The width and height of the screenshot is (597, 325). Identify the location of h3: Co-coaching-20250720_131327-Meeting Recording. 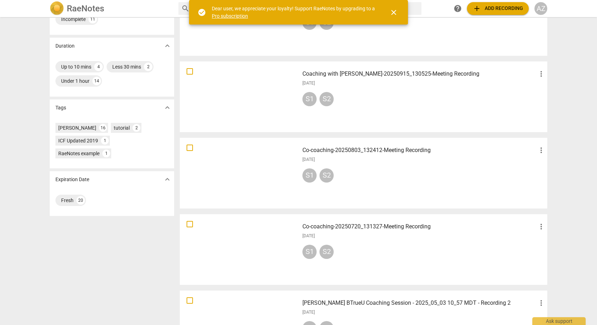
(420, 227).